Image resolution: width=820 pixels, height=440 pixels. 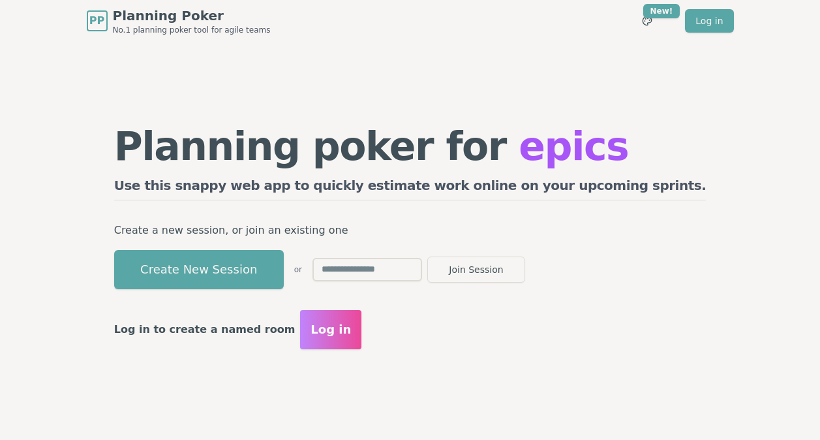 What do you see at coordinates (410, 230) in the screenshot?
I see `p: Create a new session, or join an existing one` at bounding box center [410, 230].